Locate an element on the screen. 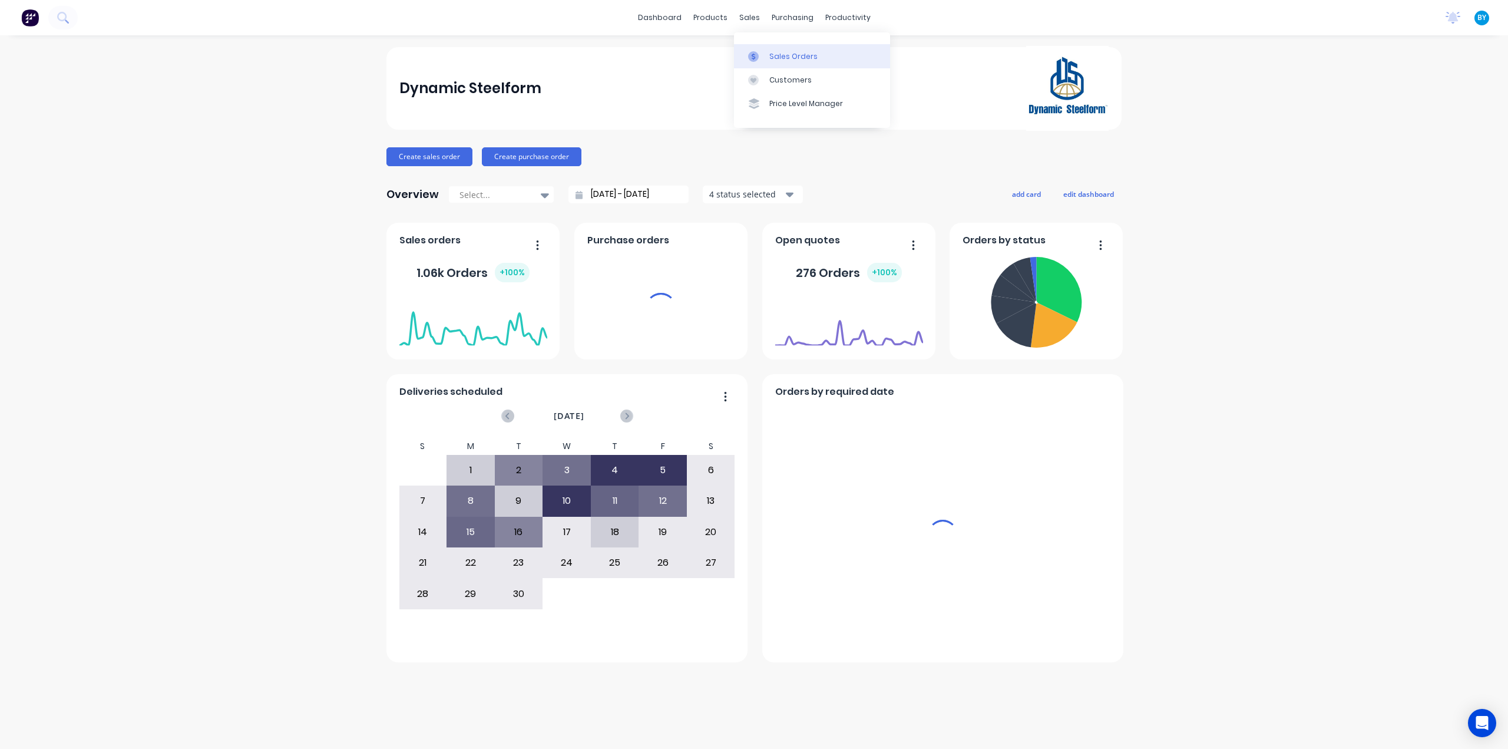  div: 14 is located at coordinates (423, 532).